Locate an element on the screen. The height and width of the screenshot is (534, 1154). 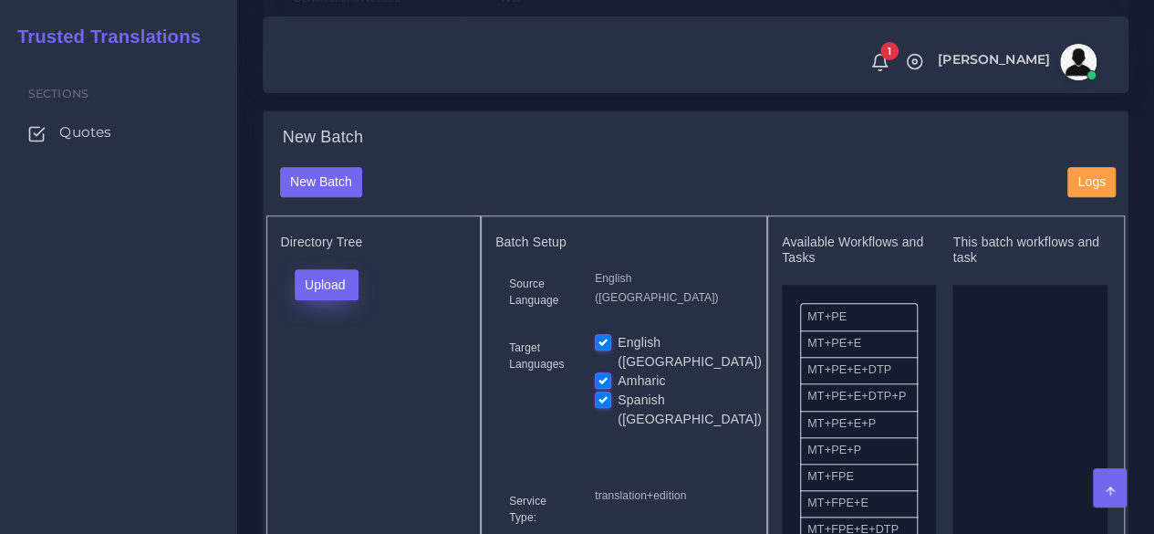
li: MT+PE+E+P is located at coordinates (858, 424).